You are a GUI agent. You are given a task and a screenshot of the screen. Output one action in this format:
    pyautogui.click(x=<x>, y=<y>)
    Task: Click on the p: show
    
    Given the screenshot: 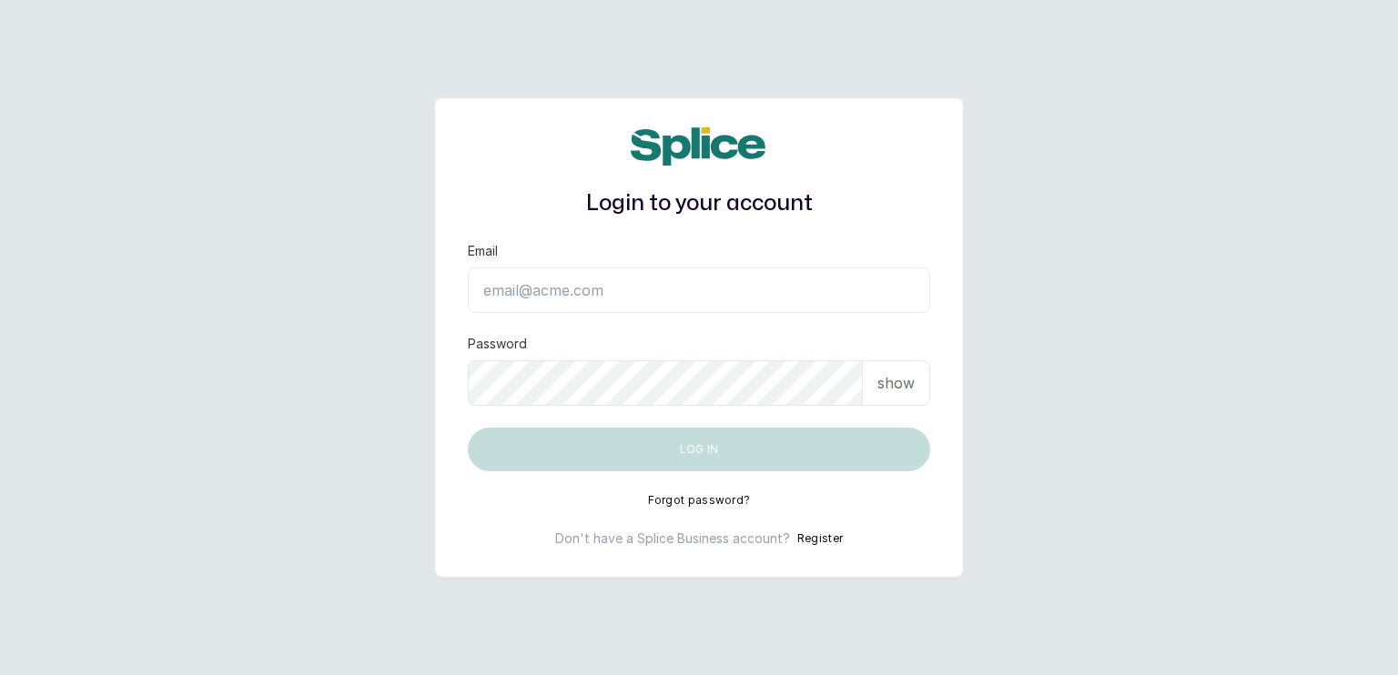 What is the action you would take?
    pyautogui.click(x=896, y=383)
    